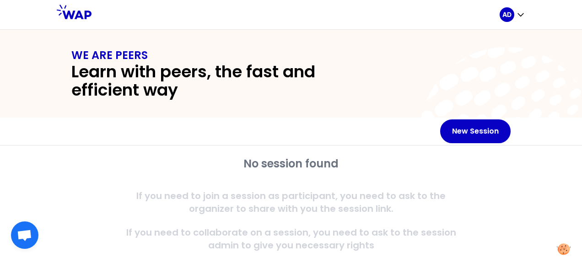  Describe the element at coordinates (291, 239) in the screenshot. I see `p: If you need to collaborate on a session, you need to ask to the session admin to give you necessa...` at that location.